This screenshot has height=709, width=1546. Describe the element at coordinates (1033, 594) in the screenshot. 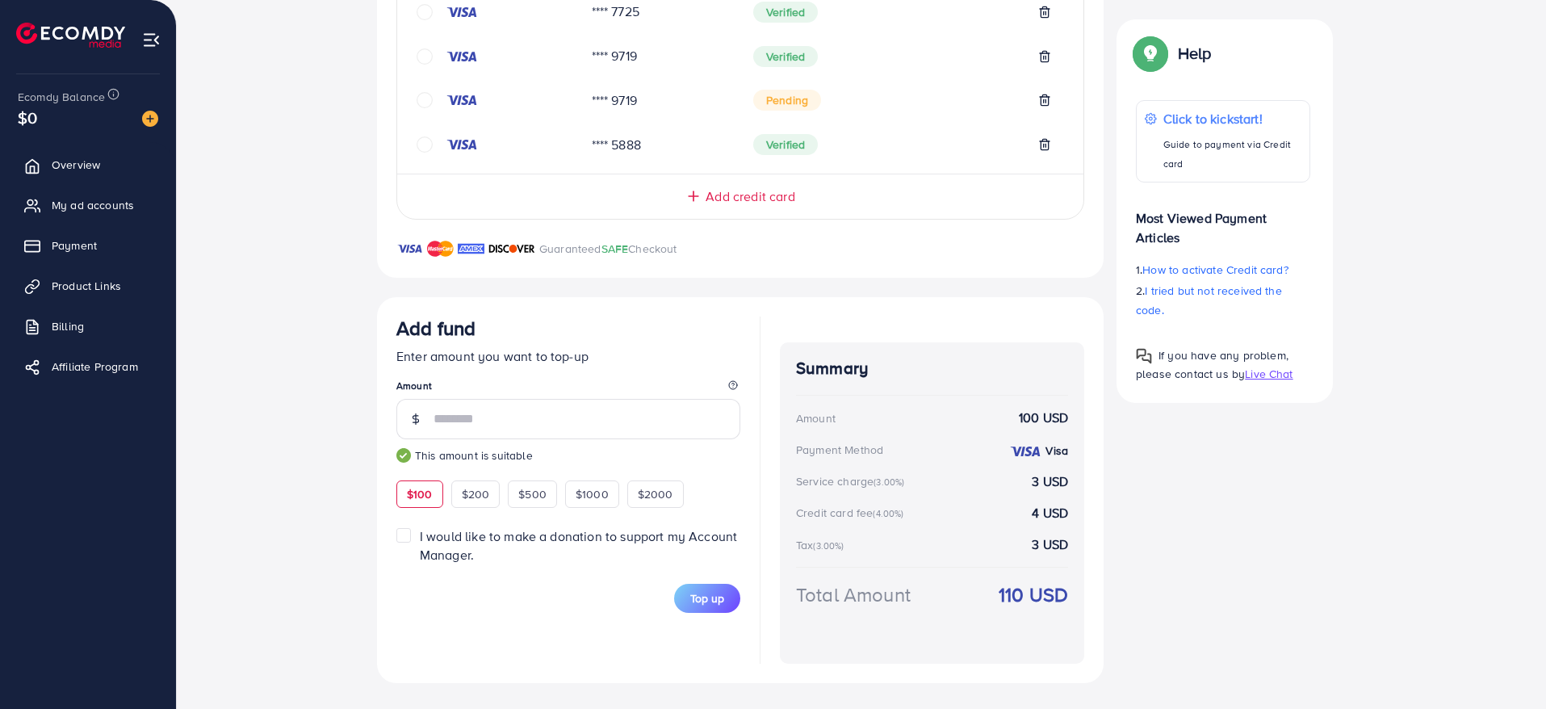

I see `strong: 110 USD` at that location.